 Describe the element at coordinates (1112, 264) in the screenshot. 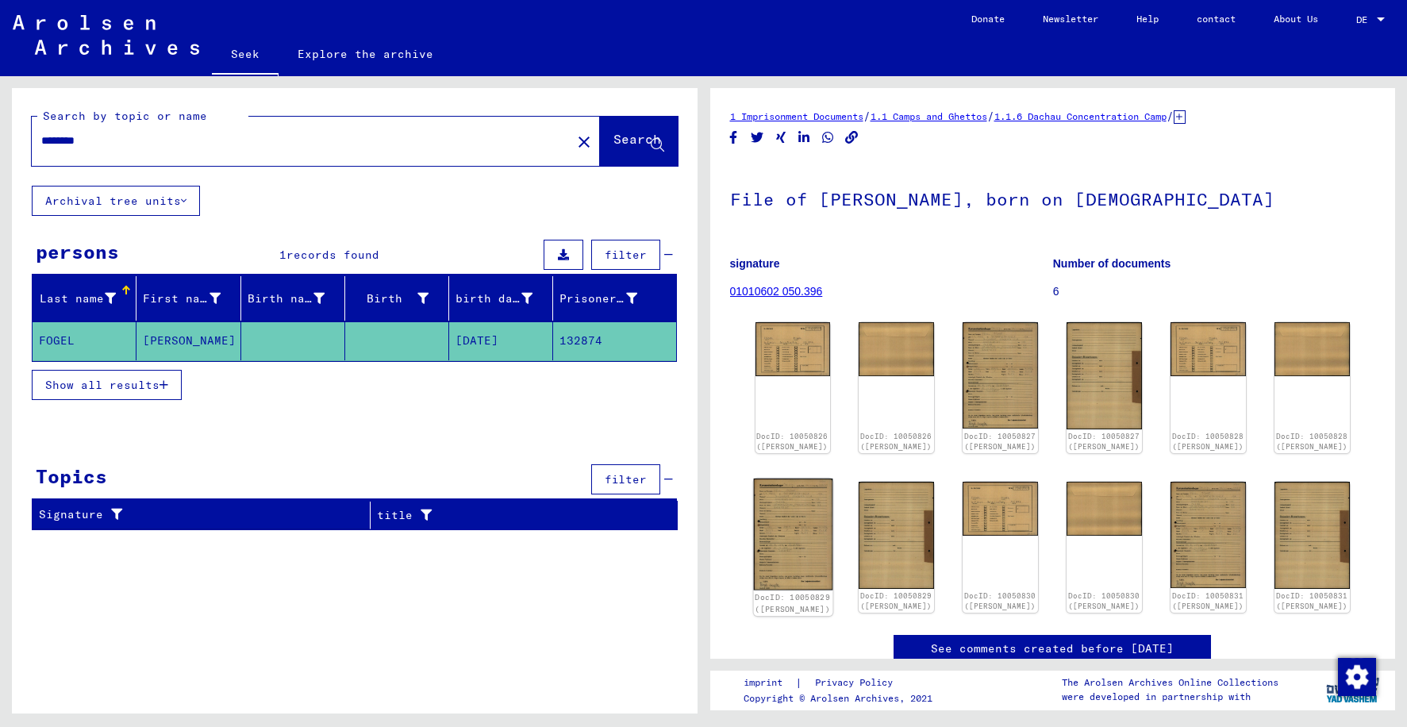

I see `font: Number of documents` at that location.